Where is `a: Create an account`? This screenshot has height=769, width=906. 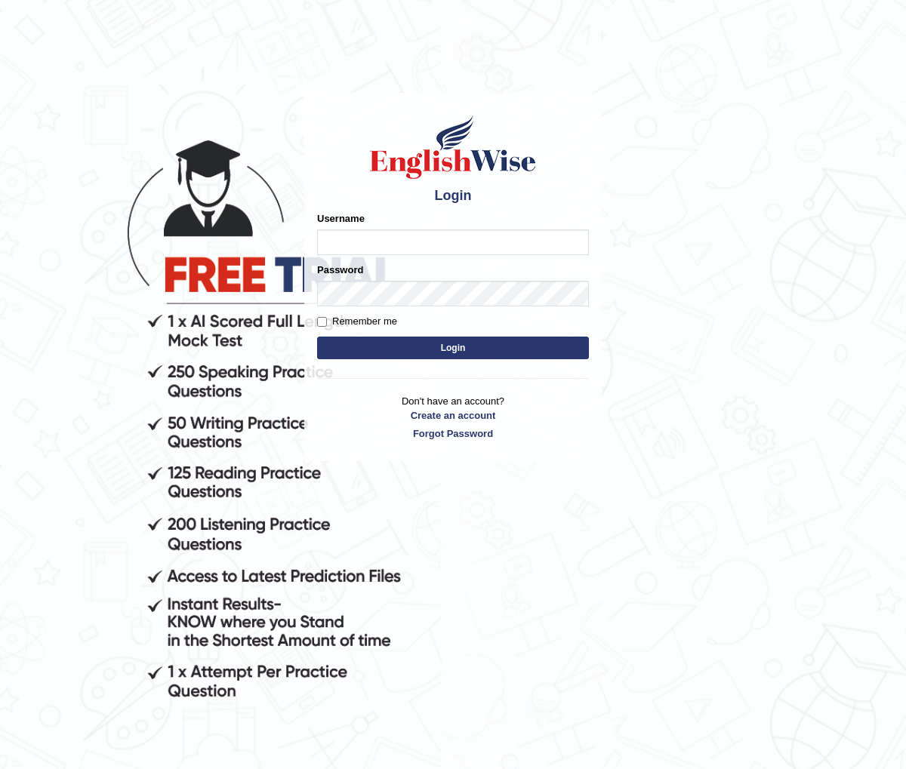 a: Create an account is located at coordinates (453, 415).